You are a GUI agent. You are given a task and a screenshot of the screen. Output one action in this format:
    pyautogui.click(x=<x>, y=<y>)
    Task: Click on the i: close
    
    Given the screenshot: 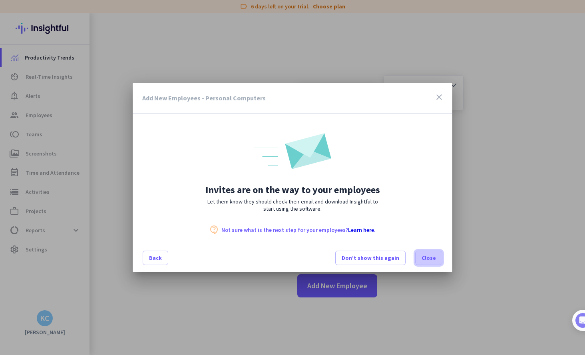 What is the action you would take?
    pyautogui.click(x=439, y=97)
    